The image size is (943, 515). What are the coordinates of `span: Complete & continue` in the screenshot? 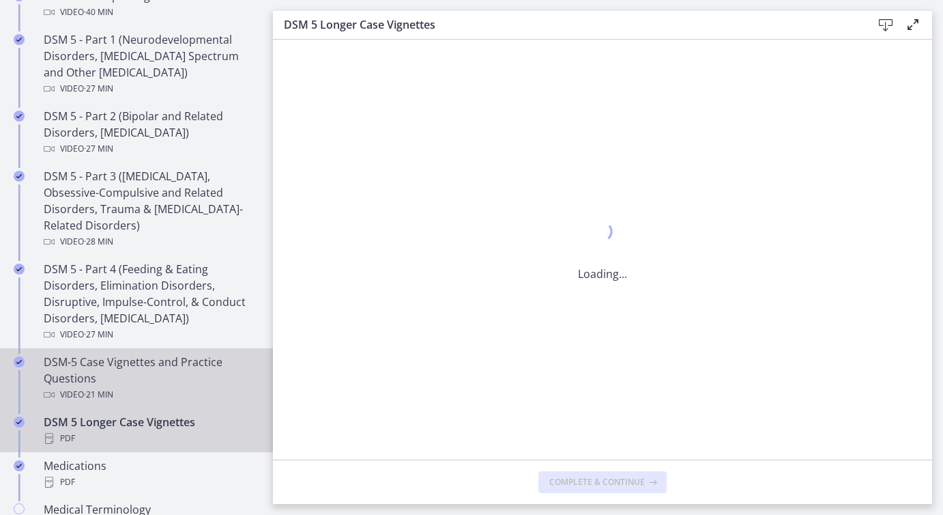 It's located at (597, 482).